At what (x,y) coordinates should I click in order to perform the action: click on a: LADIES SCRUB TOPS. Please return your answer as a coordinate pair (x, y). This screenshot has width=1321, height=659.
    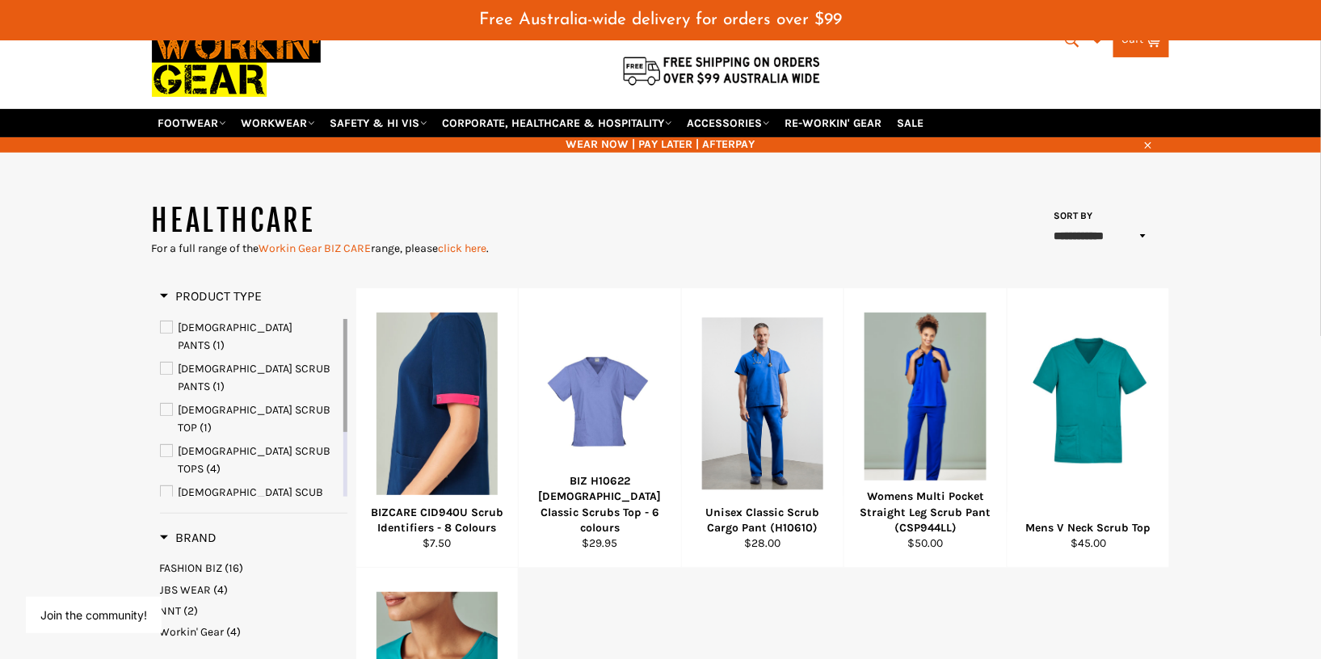
    Looking at the image, I should click on (250, 460).